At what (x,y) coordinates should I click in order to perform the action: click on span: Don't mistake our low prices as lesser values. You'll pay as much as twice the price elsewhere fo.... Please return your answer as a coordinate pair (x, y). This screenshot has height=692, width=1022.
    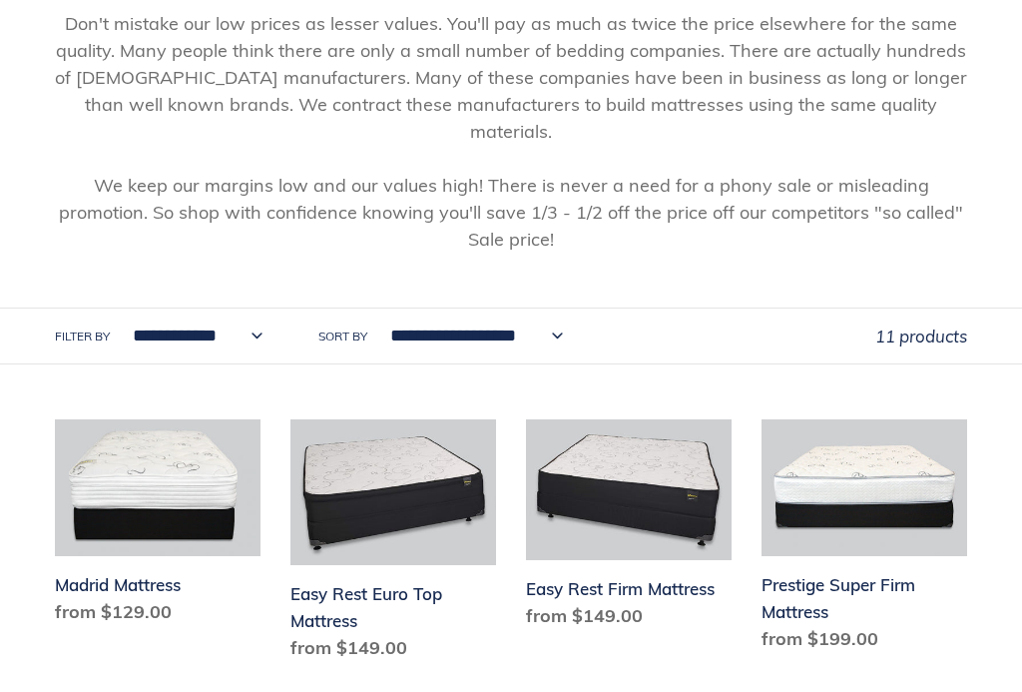
    Looking at the image, I should click on (511, 77).